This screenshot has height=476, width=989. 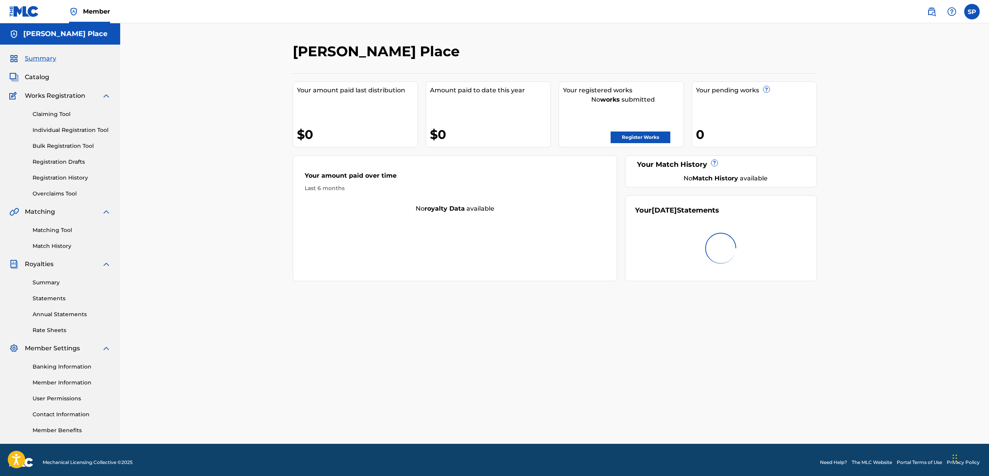 What do you see at coordinates (72, 130) in the screenshot?
I see `a: Individual Registration Tool` at bounding box center [72, 130].